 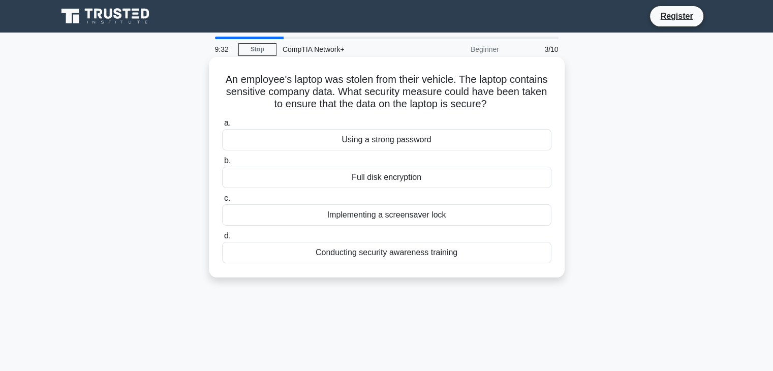 What do you see at coordinates (224, 49) in the screenshot?
I see `div: 9:32` at bounding box center [224, 49].